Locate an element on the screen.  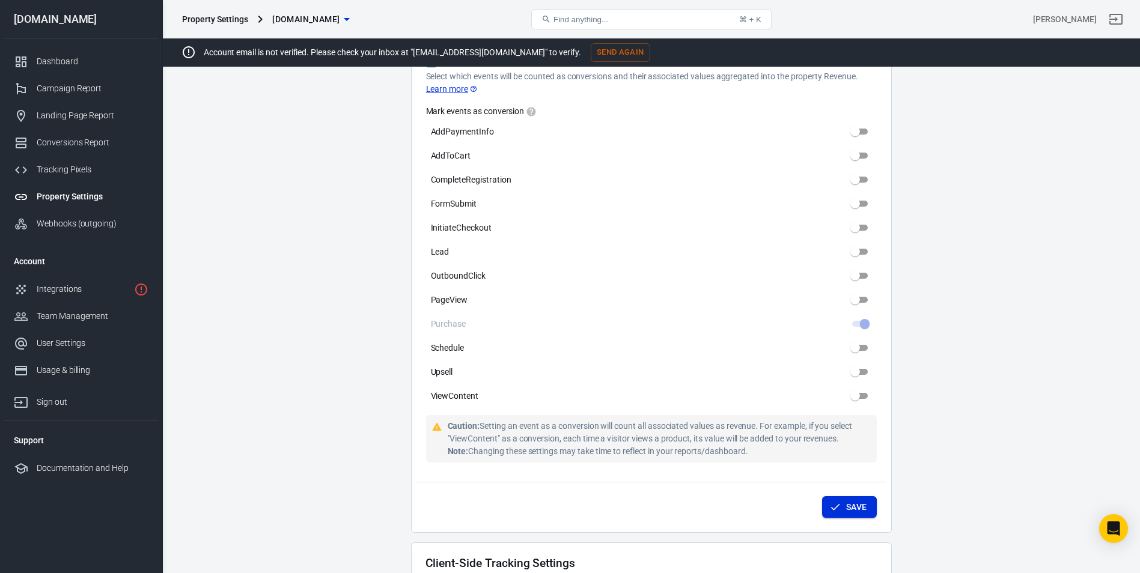
h2: Client-Side Tracking Settings is located at coordinates (500, 563).